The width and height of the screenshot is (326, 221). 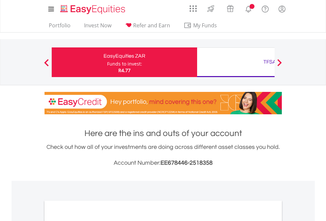 What do you see at coordinates (147, 27) in the screenshot?
I see `a: Refer and Earn` at bounding box center [147, 27].